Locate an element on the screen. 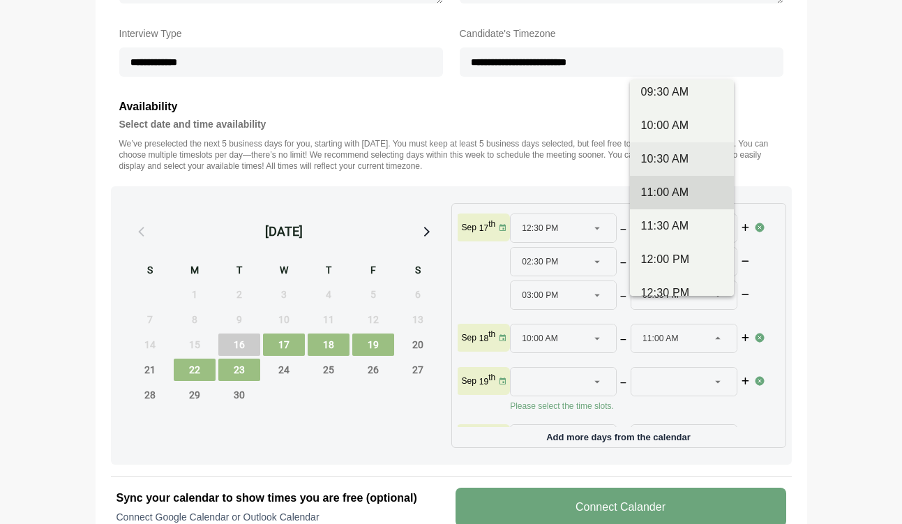 This screenshot has height=524, width=902. span: 11:00 AM is located at coordinates (660, 338).